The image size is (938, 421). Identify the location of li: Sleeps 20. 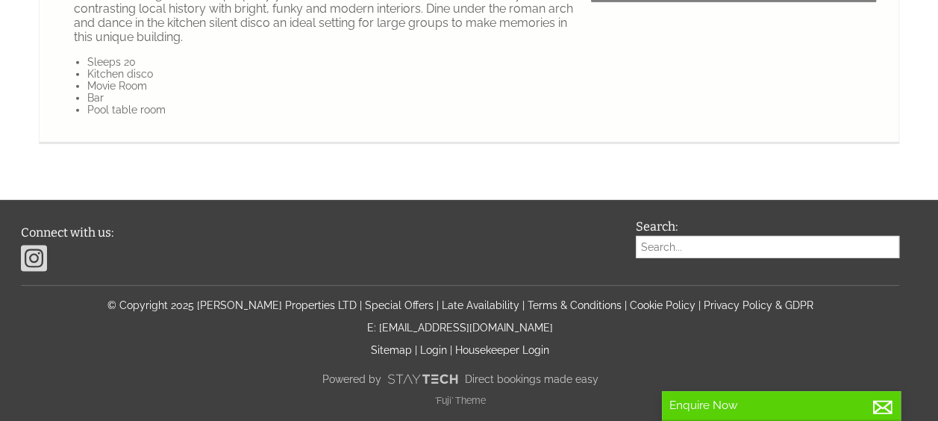
(333, 62).